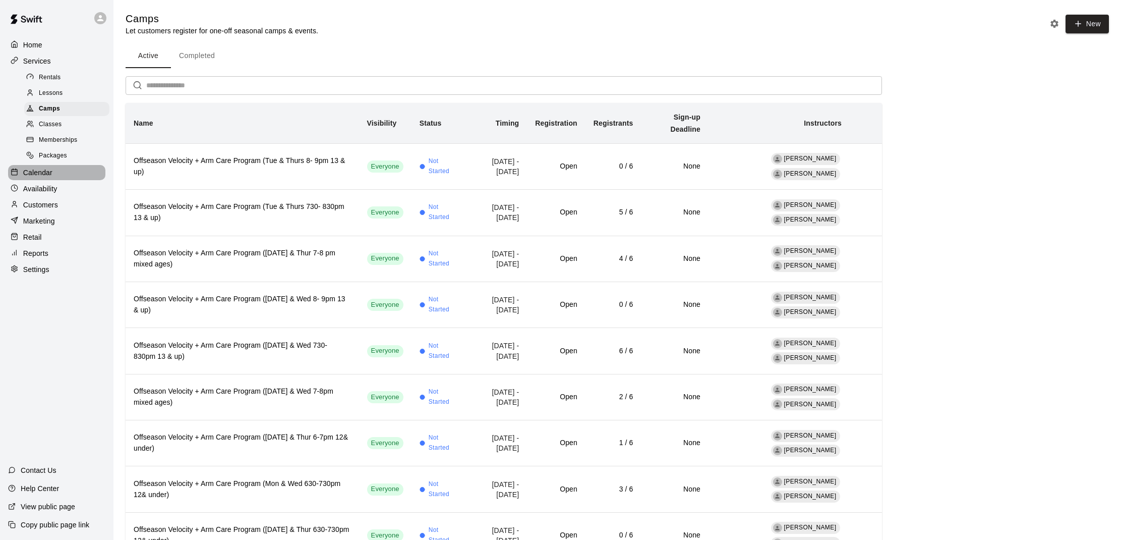 The height and width of the screenshot is (540, 1121). Describe the element at coordinates (39, 221) in the screenshot. I see `p: Marketing` at that location.